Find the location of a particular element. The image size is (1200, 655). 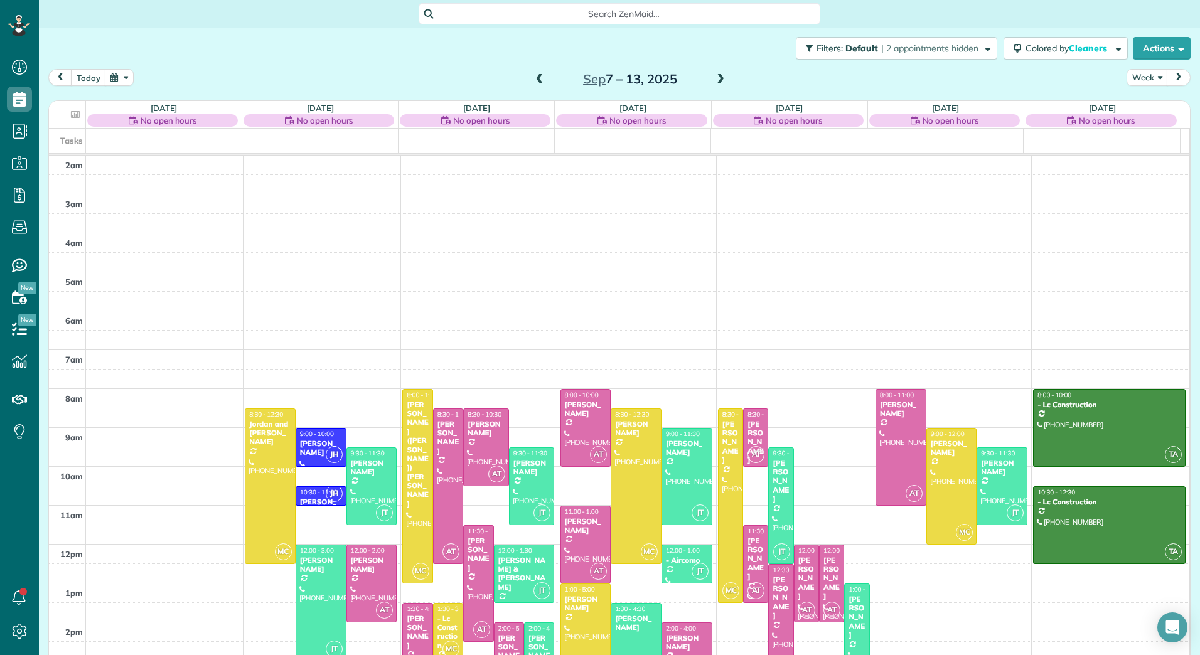

span: 3am is located at coordinates (74, 204).